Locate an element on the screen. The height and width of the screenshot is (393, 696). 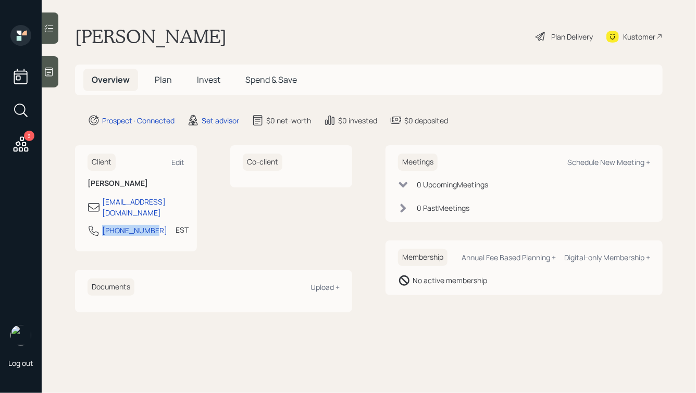
div: 0 Past Meeting s is located at coordinates (443, 208).